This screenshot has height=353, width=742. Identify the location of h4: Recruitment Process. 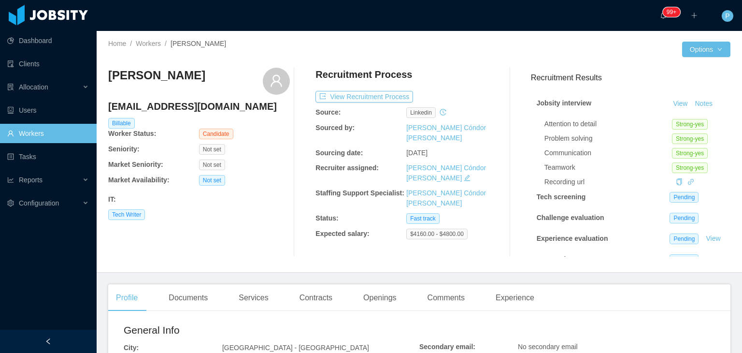
(364, 74).